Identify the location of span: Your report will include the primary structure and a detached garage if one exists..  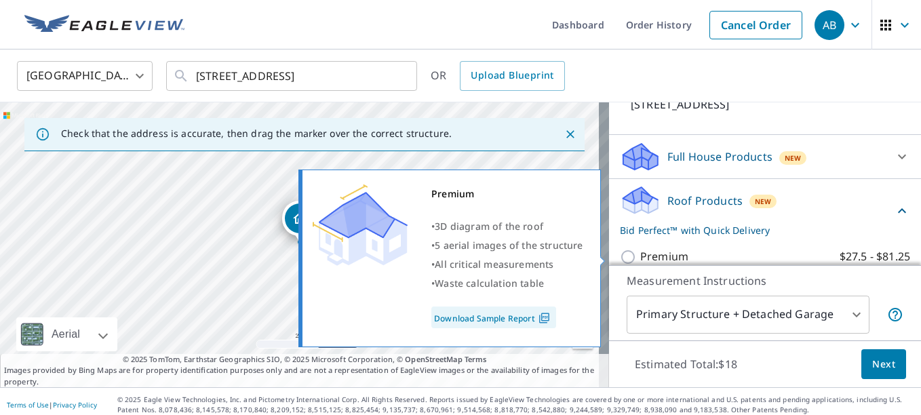
(895, 315).